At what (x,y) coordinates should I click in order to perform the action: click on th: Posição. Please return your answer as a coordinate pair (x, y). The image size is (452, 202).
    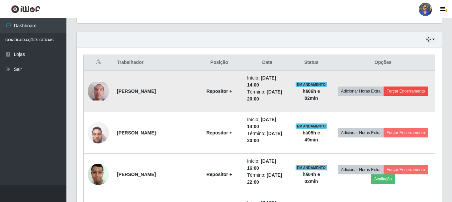
    Looking at the image, I should click on (219, 62).